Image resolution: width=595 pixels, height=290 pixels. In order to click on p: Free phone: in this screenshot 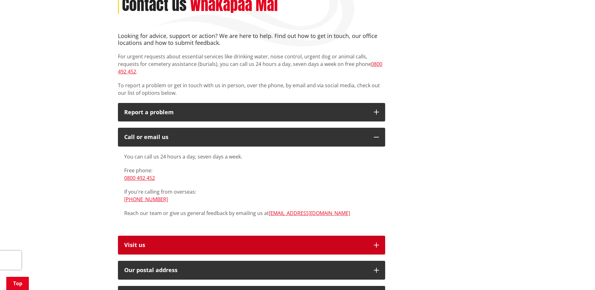, I will do `click(252, 174)`.